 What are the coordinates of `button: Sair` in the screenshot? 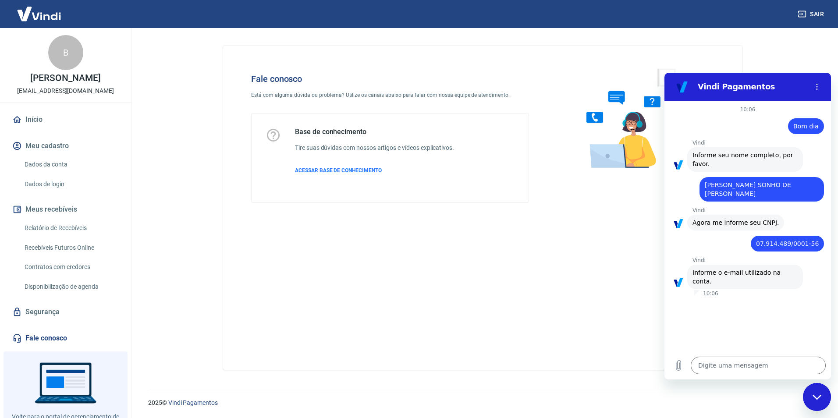 It's located at (812, 14).